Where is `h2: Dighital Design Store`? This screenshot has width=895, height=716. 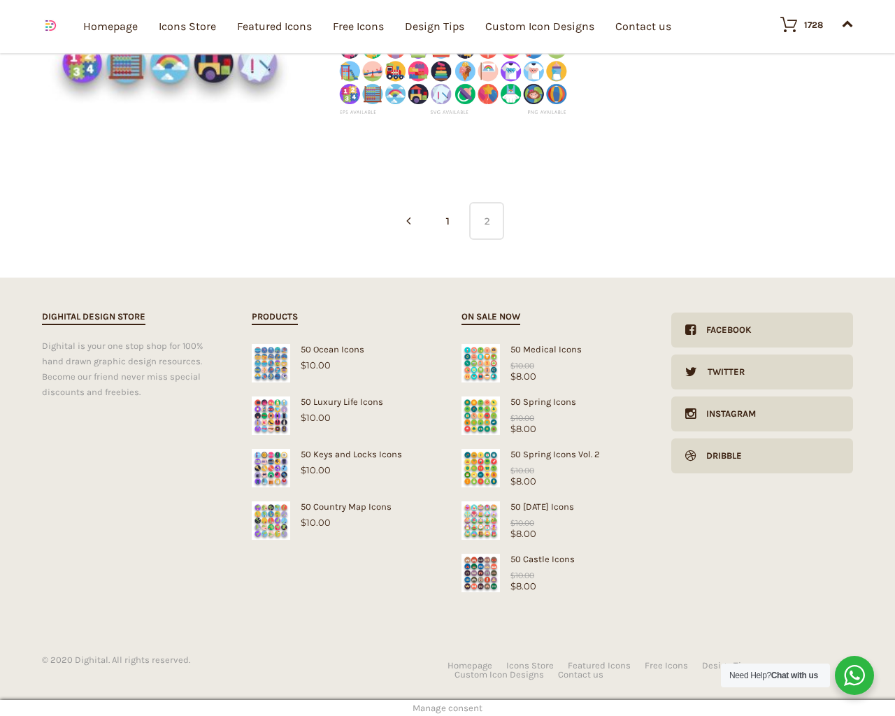 h2: Dighital Design Store is located at coordinates (94, 317).